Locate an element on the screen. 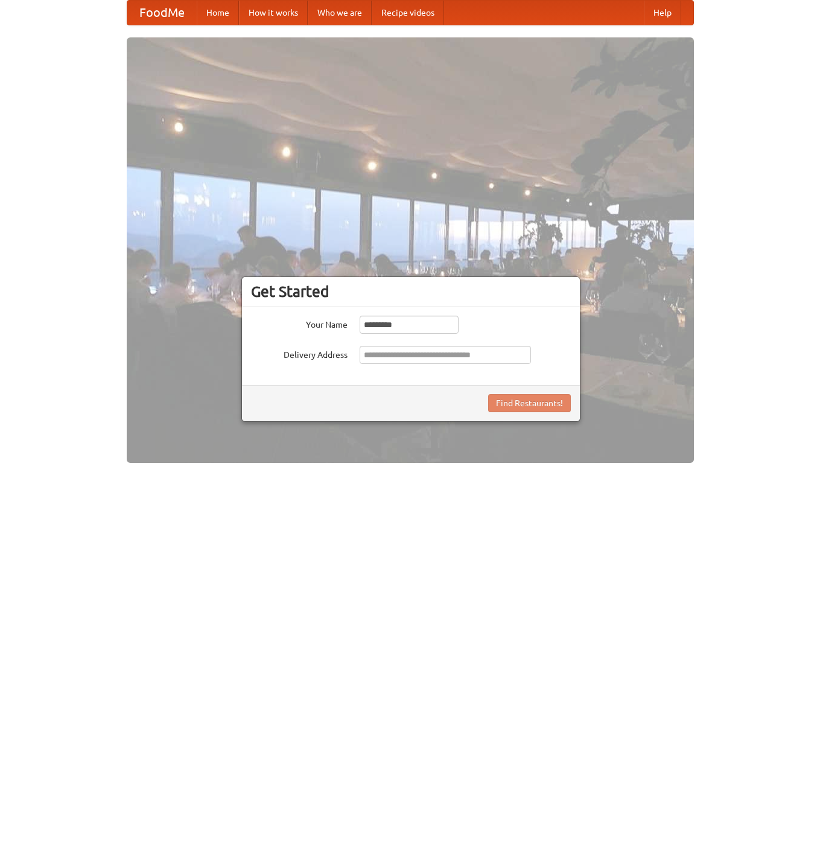  button: Find Restaurants! is located at coordinates (529, 403).